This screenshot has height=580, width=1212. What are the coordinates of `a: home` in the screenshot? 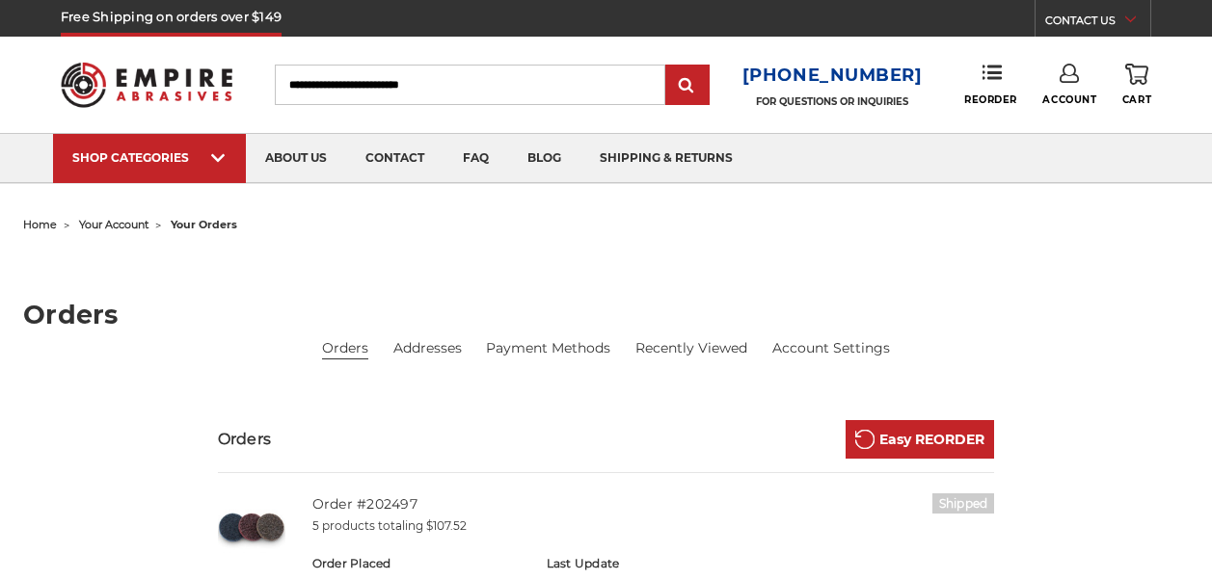 It's located at (40, 225).